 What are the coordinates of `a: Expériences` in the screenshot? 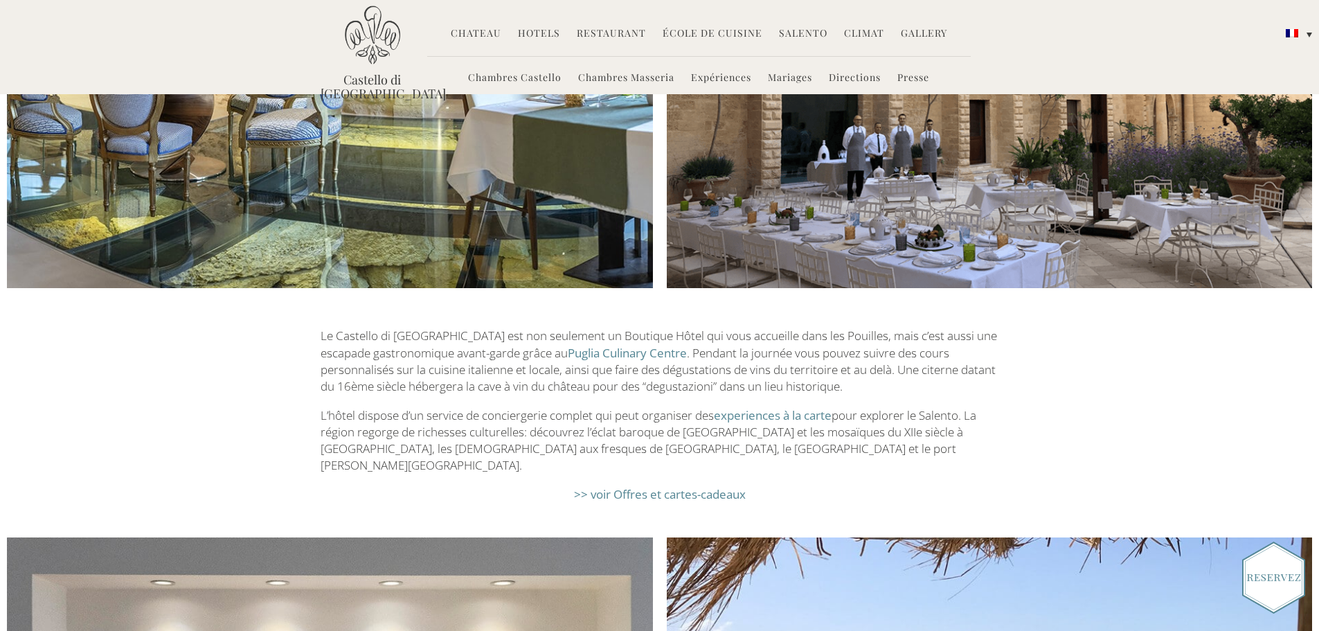 It's located at (721, 78).